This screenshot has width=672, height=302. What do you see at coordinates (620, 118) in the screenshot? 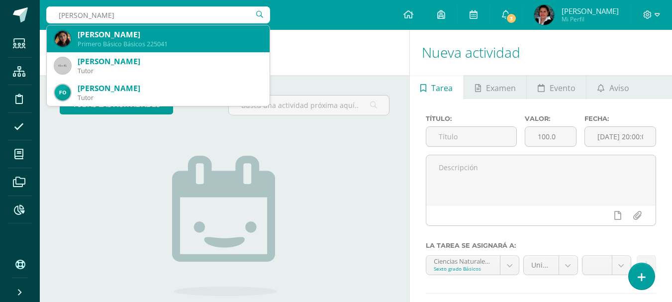
I see `label: Fecha:` at bounding box center [620, 118].